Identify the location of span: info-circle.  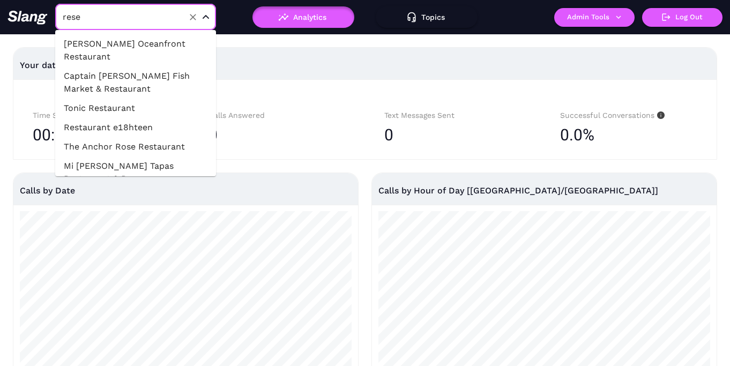
(659, 115).